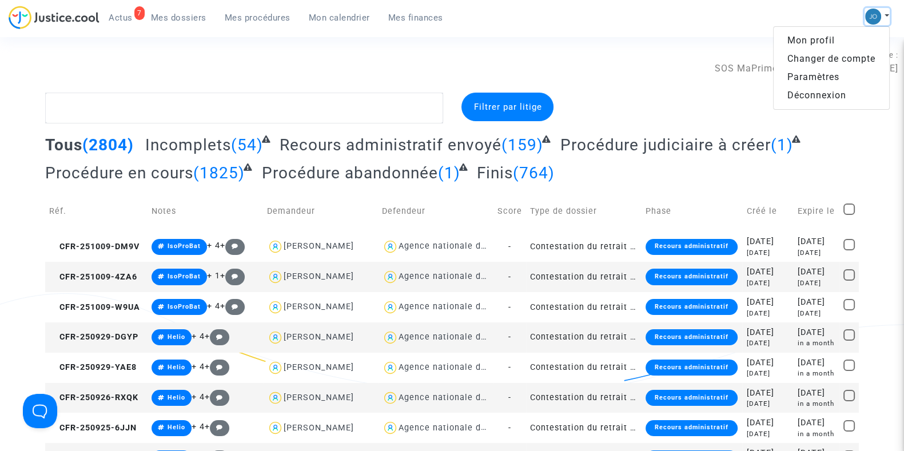 This screenshot has height=451, width=904. What do you see at coordinates (158, 71) in the screenshot?
I see `div: Mots-clés` at bounding box center [158, 71].